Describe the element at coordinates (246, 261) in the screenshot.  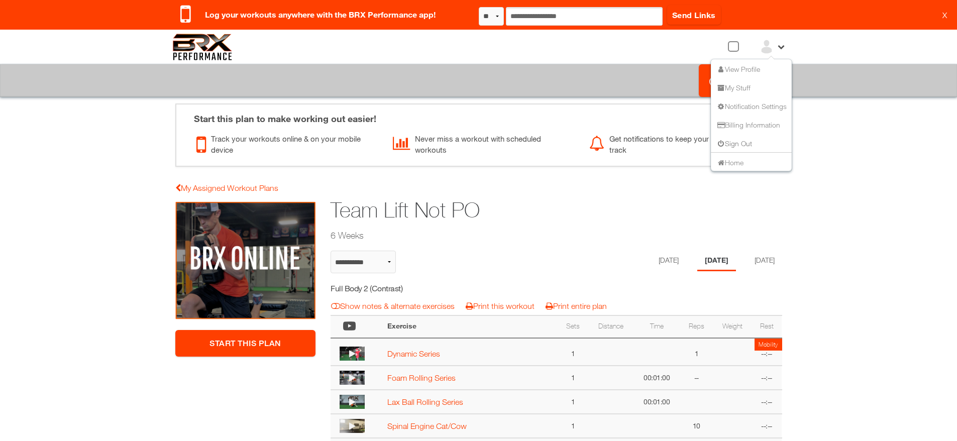
I see `img: Team Lift Not PO` at that location.